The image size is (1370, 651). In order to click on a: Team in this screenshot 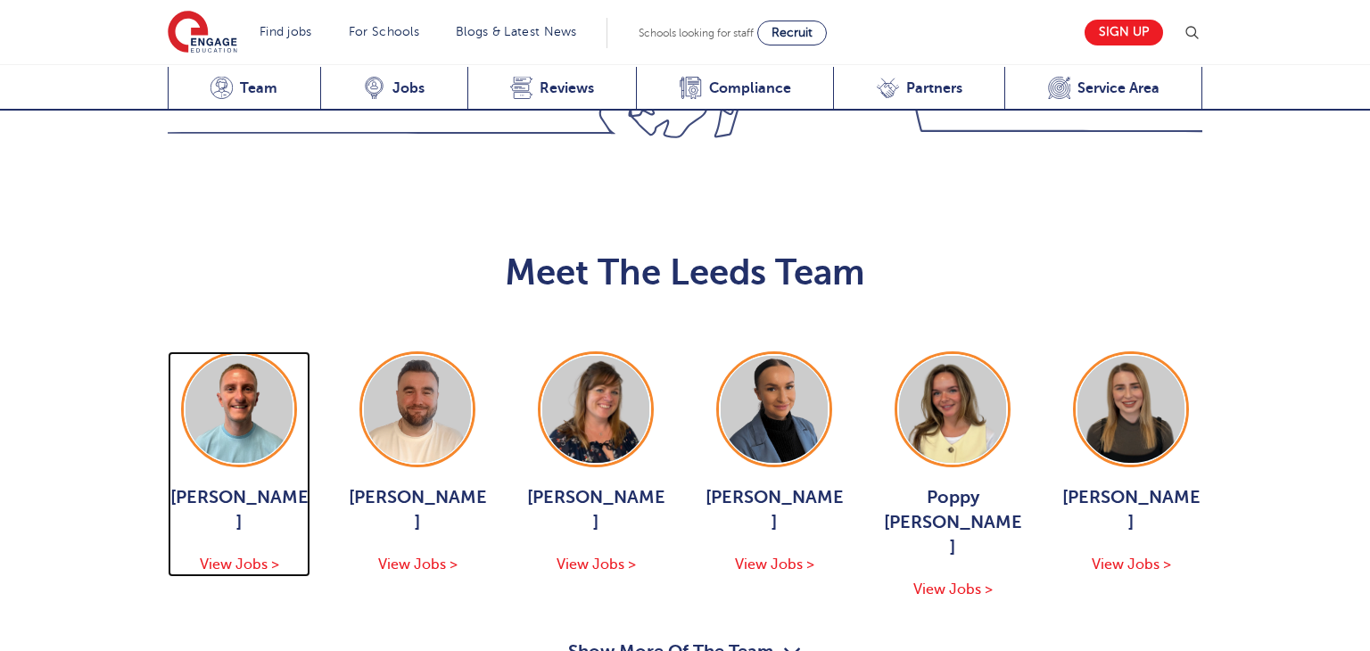, I will do `click(244, 88)`.